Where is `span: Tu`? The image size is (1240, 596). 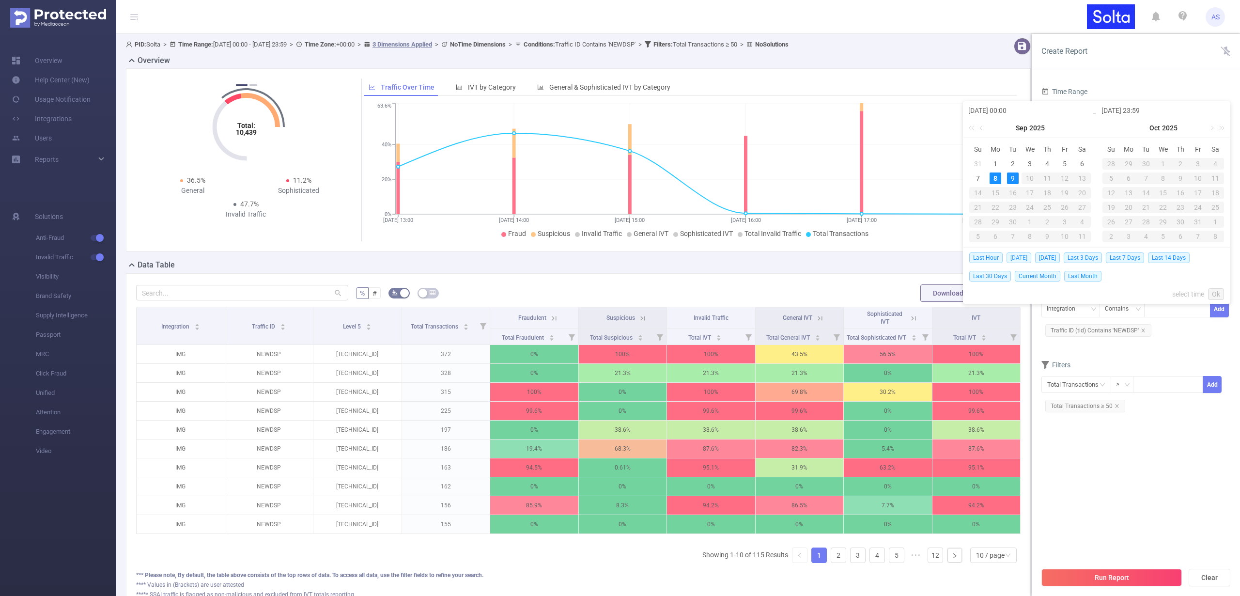
span: Tu is located at coordinates (1146, 149).